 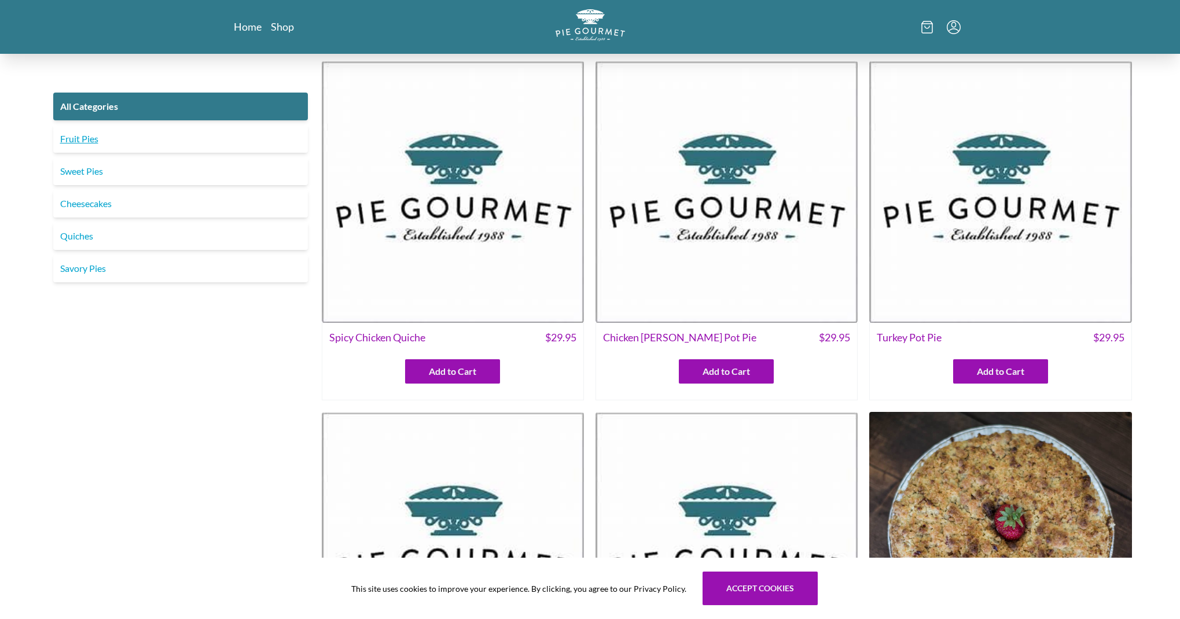 What do you see at coordinates (248, 27) in the screenshot?
I see `a: Home` at bounding box center [248, 27].